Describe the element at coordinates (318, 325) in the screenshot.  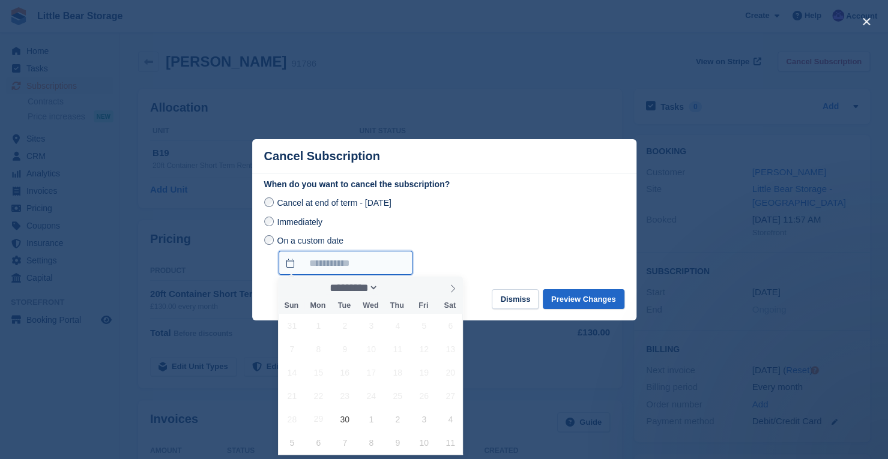
I see `span: September 1, 2025` at that location.